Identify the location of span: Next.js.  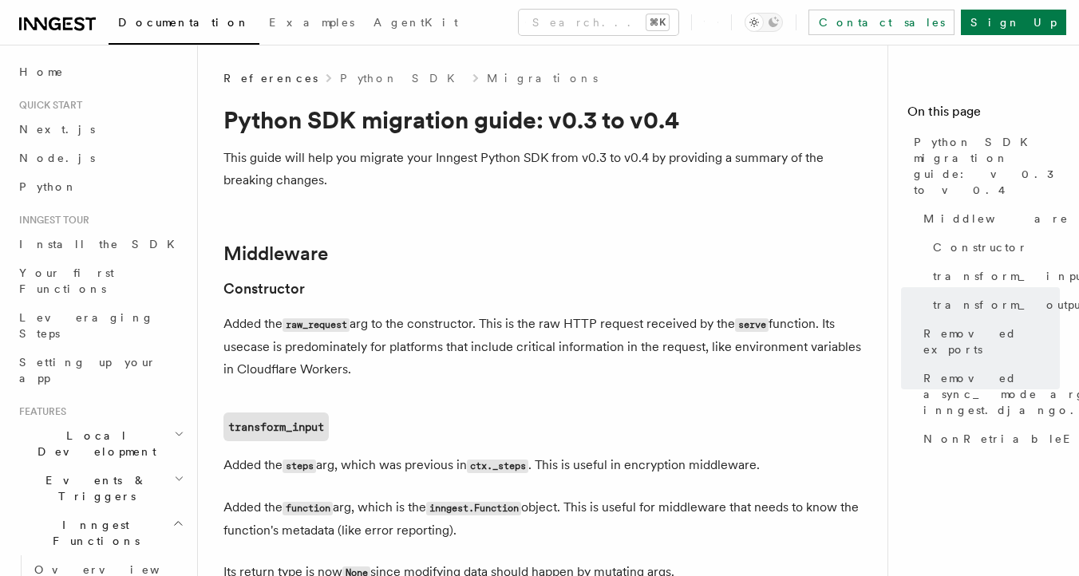
(57, 129).